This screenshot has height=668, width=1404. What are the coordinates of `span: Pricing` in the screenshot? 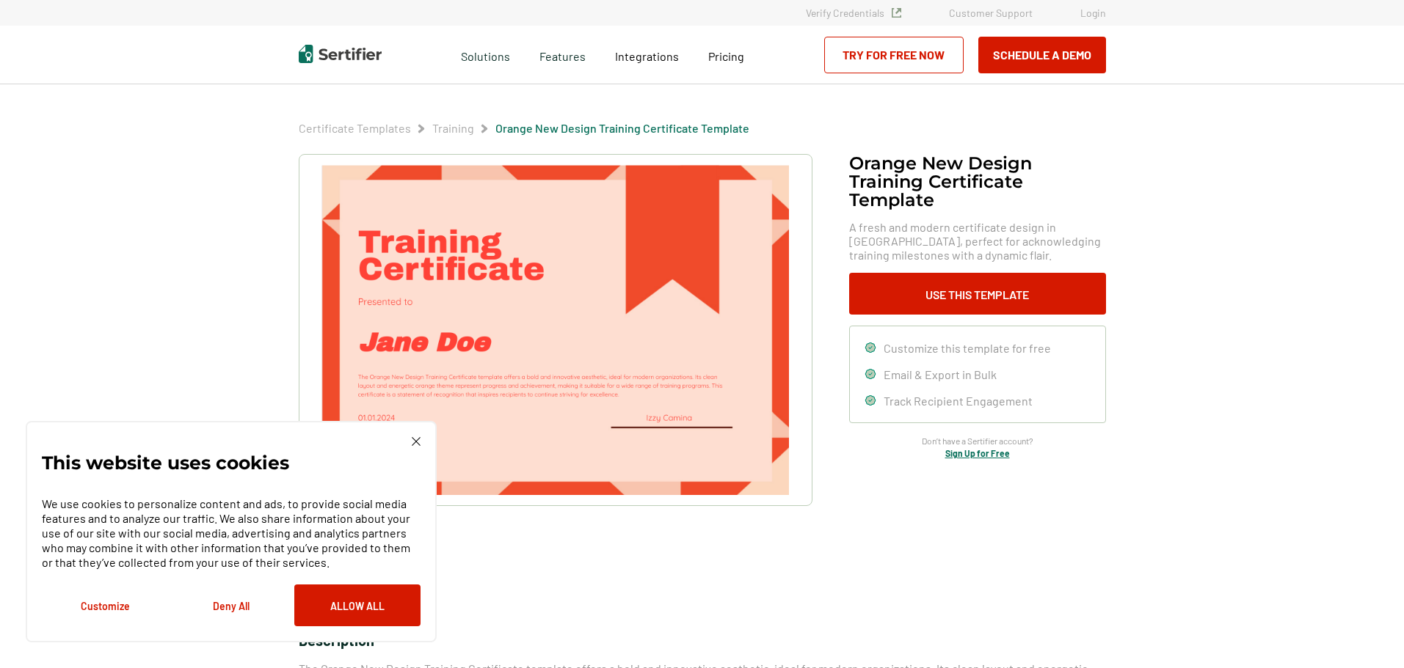 It's located at (726, 56).